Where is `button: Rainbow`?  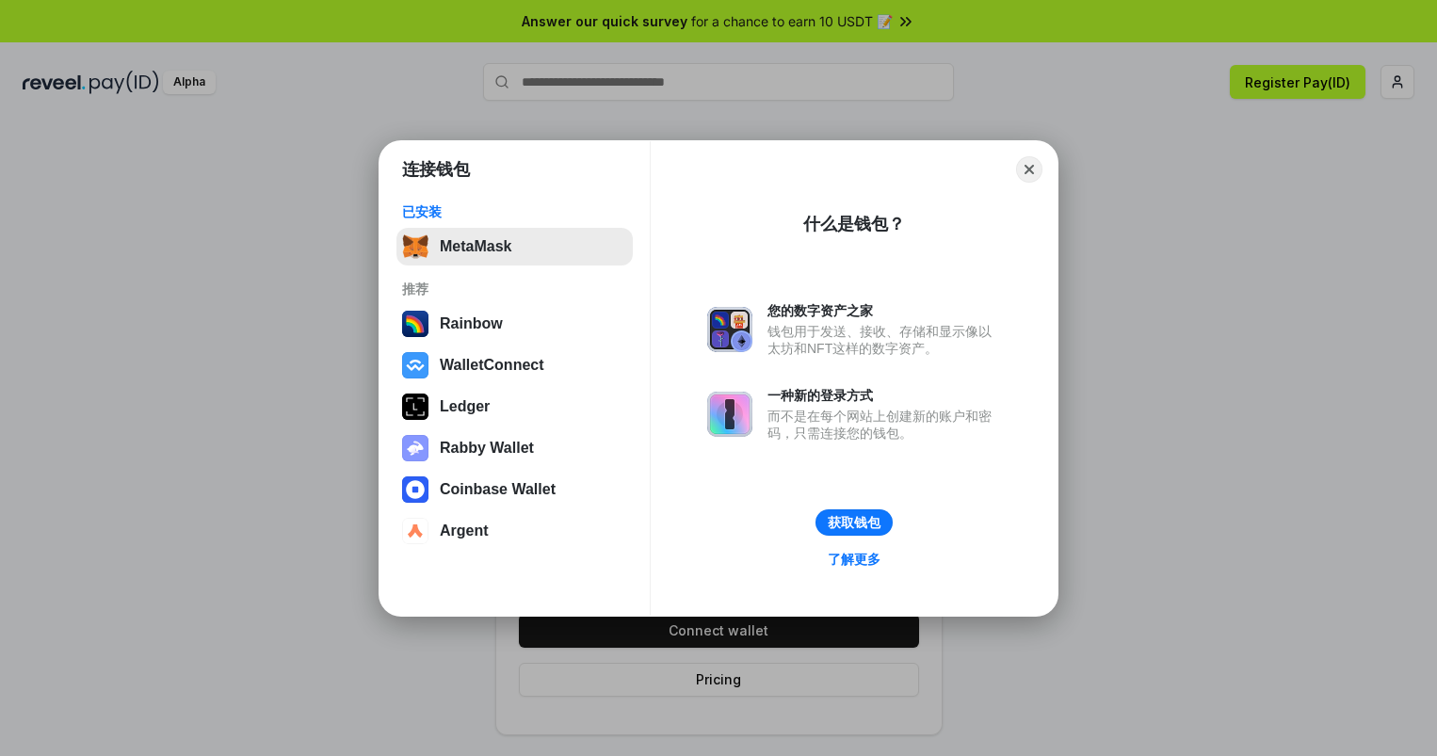 button: Rainbow is located at coordinates (514, 324).